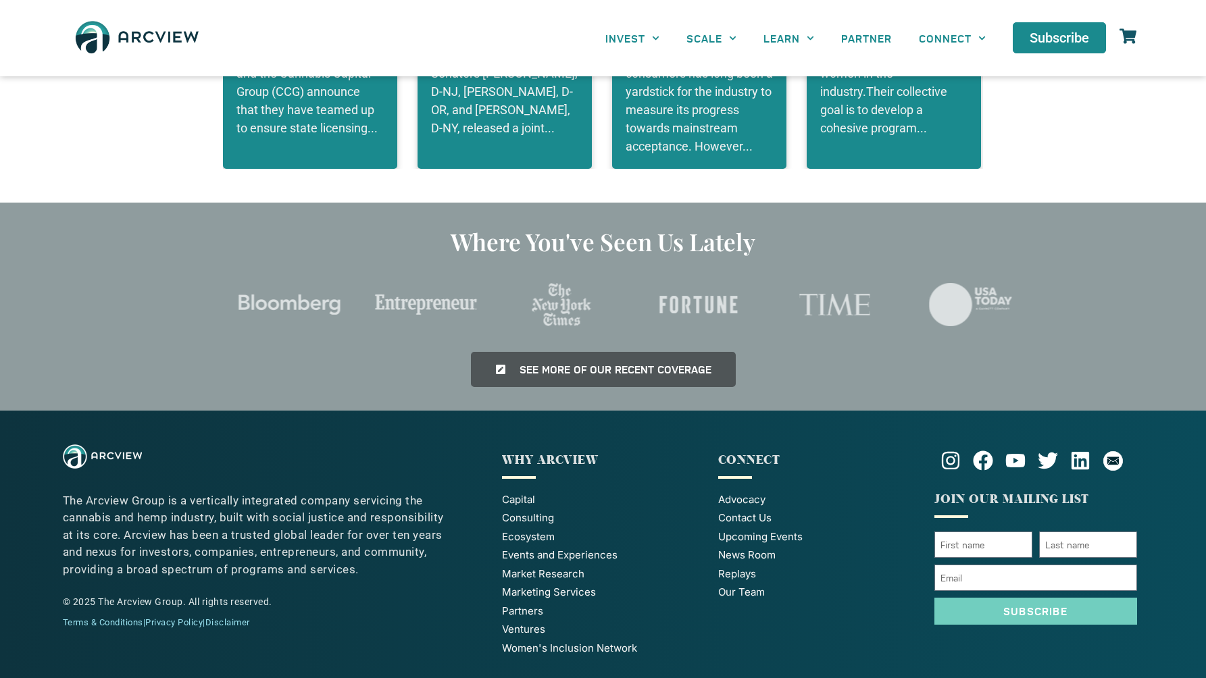  What do you see at coordinates (603, 518) in the screenshot?
I see `a: Consulting` at bounding box center [603, 518].